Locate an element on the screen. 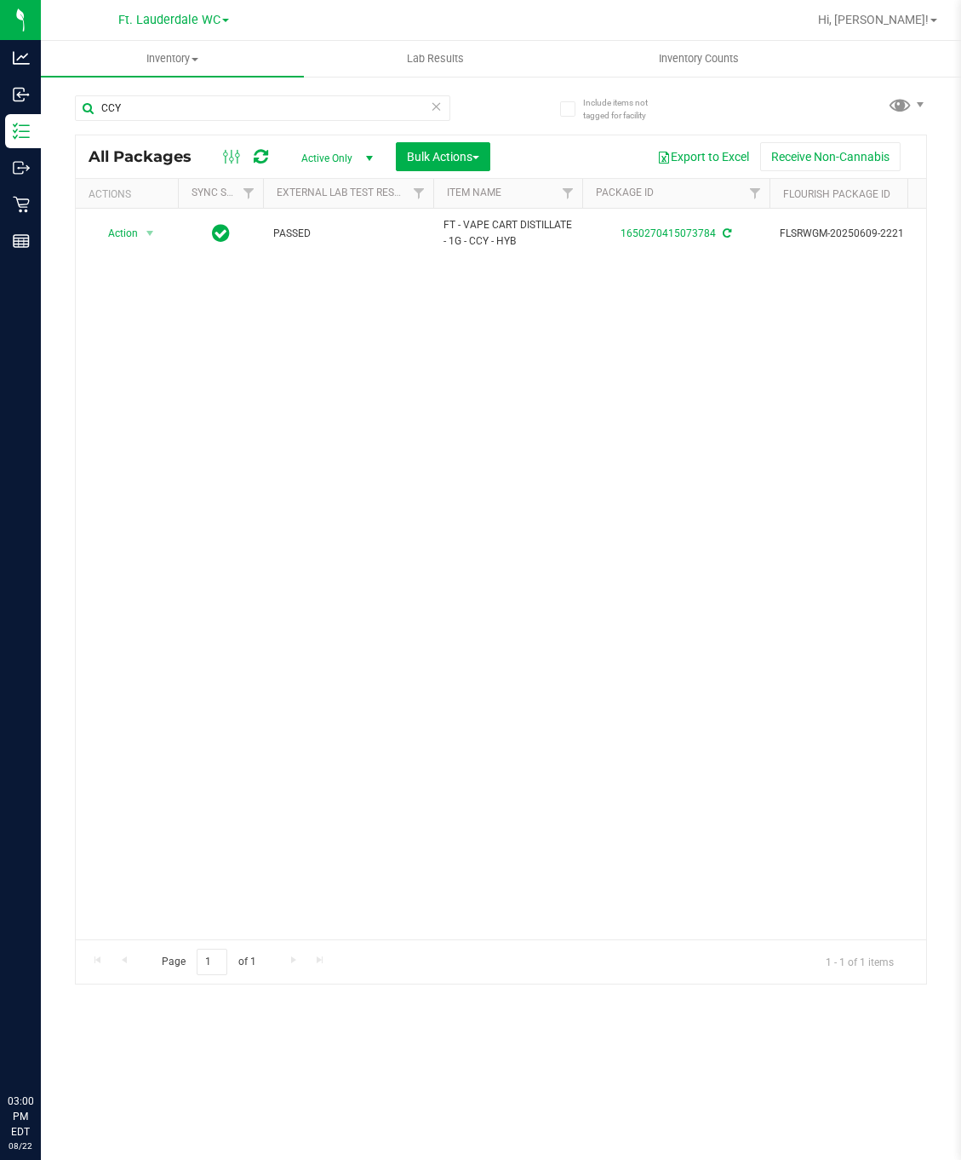 This screenshot has height=1160, width=961. p: 03:00 PM EDT is located at coordinates (20, 1116).